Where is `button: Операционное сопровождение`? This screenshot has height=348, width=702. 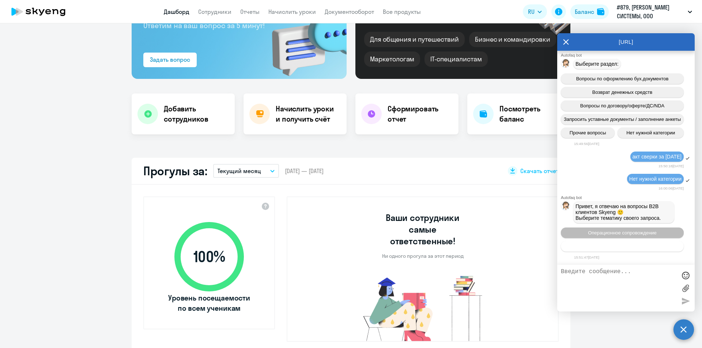 button: Операционное сопровождение is located at coordinates (622, 233).